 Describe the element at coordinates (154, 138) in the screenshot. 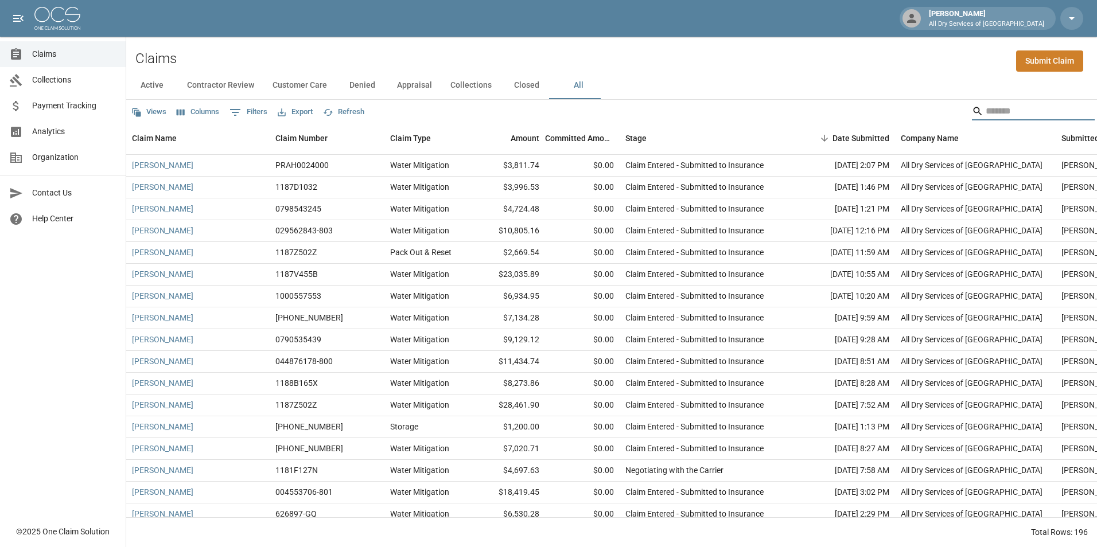

I see `div: Claim Name` at that location.